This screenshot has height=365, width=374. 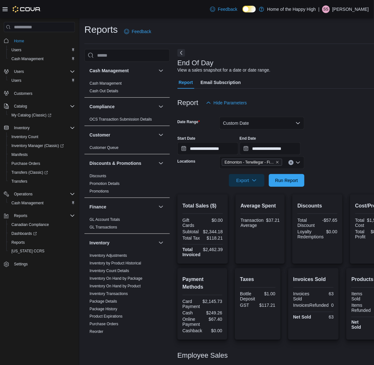 What do you see at coordinates (248, 138) in the screenshot?
I see `label: End Date` at bounding box center [248, 138].